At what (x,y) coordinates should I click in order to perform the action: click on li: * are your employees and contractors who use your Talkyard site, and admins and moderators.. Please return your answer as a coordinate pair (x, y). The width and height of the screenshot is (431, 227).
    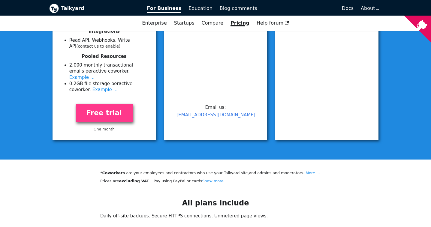
    Looking at the image, I should click on (215, 173).